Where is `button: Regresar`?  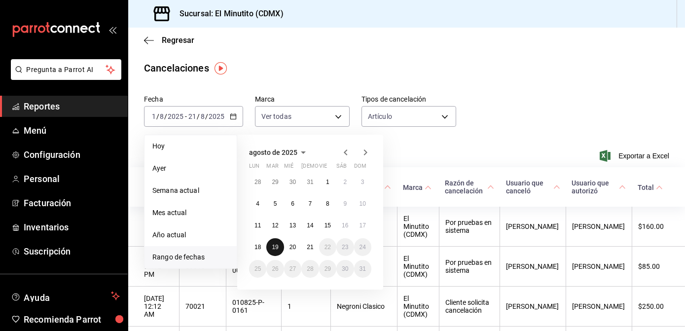 button: Regresar is located at coordinates (169, 40).